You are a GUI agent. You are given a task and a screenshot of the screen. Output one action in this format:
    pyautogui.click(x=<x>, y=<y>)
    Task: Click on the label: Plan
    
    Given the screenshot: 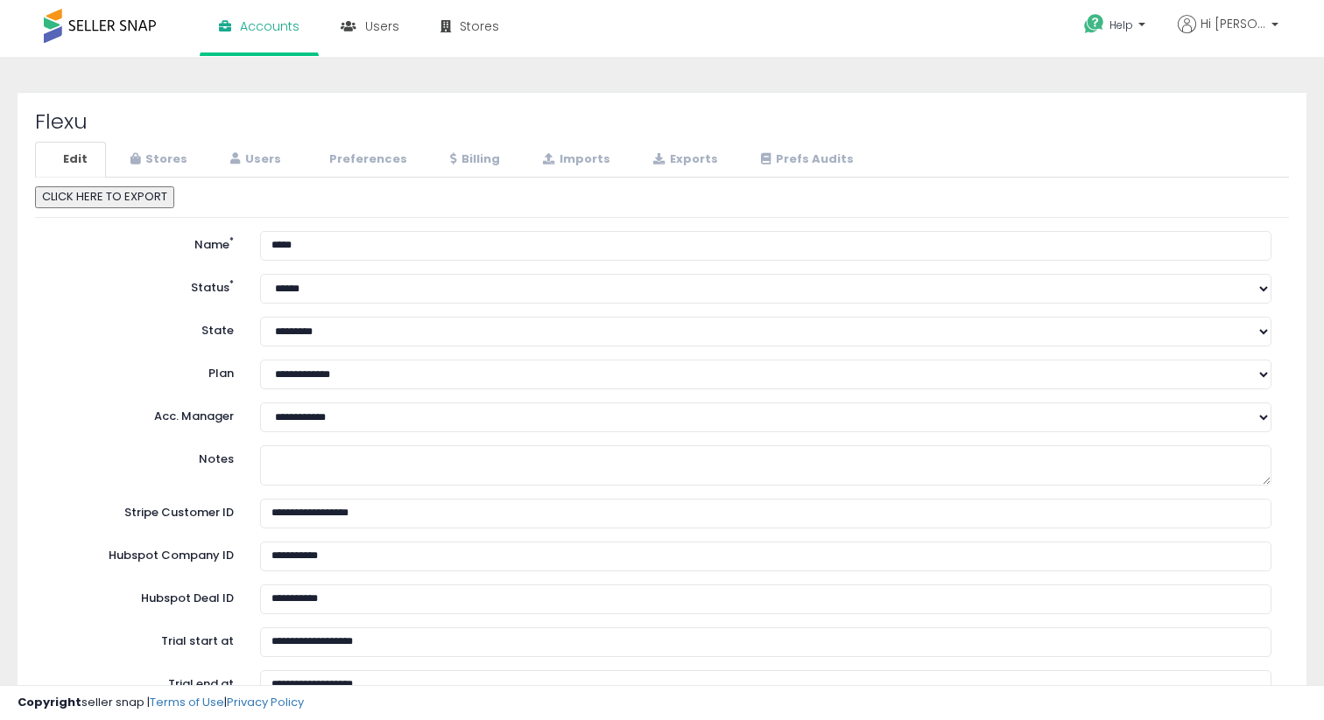 What is the action you would take?
    pyautogui.click(x=143, y=371)
    